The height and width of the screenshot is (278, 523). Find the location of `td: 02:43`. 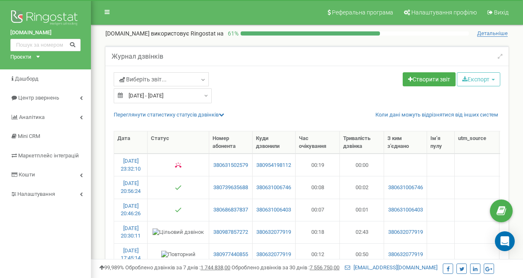

td: 02:43 is located at coordinates (362, 232).